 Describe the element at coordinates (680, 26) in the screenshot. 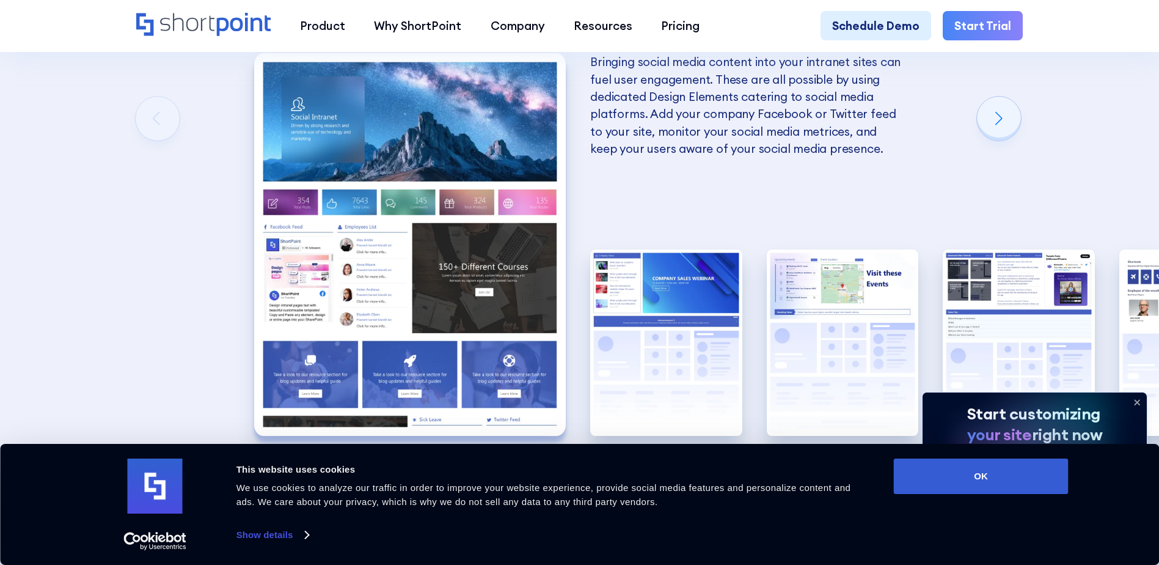

I see `div: Pricing` at that location.